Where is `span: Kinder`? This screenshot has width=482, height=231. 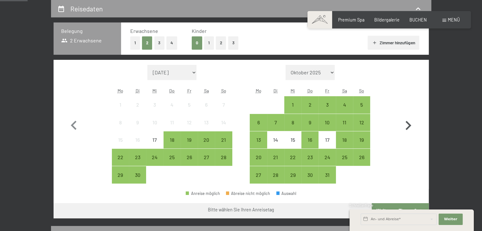
span: Kinder is located at coordinates (199, 31).